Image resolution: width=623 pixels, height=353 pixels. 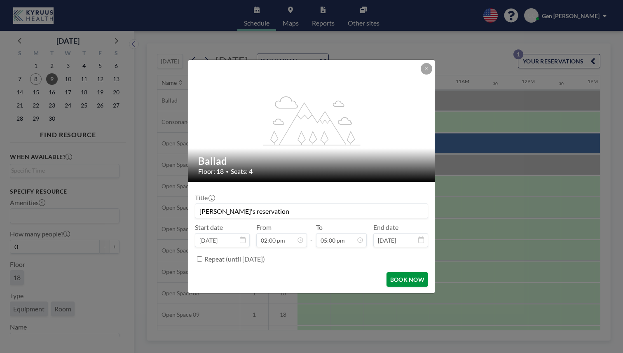 I want to click on span: Seats: 4, so click(x=242, y=171).